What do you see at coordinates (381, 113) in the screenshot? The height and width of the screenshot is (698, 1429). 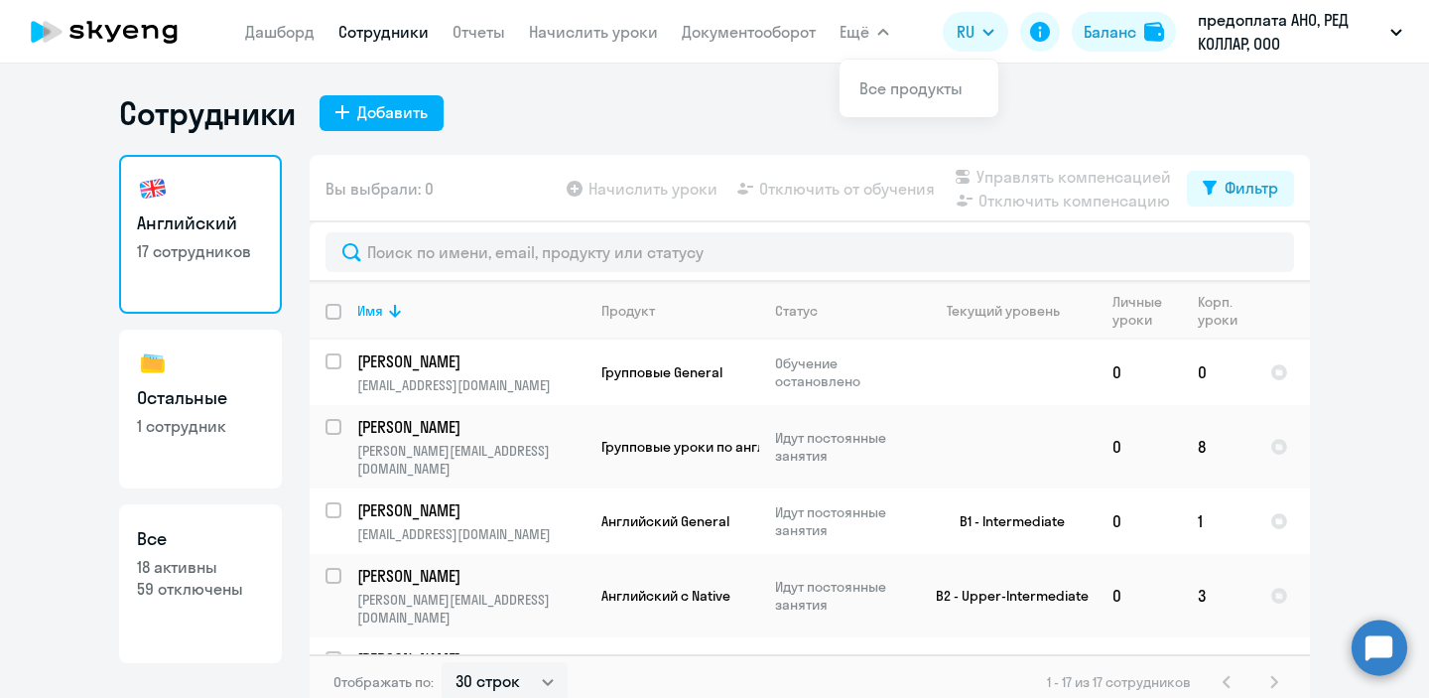 I see `button: Добавить` at bounding box center [381, 113].